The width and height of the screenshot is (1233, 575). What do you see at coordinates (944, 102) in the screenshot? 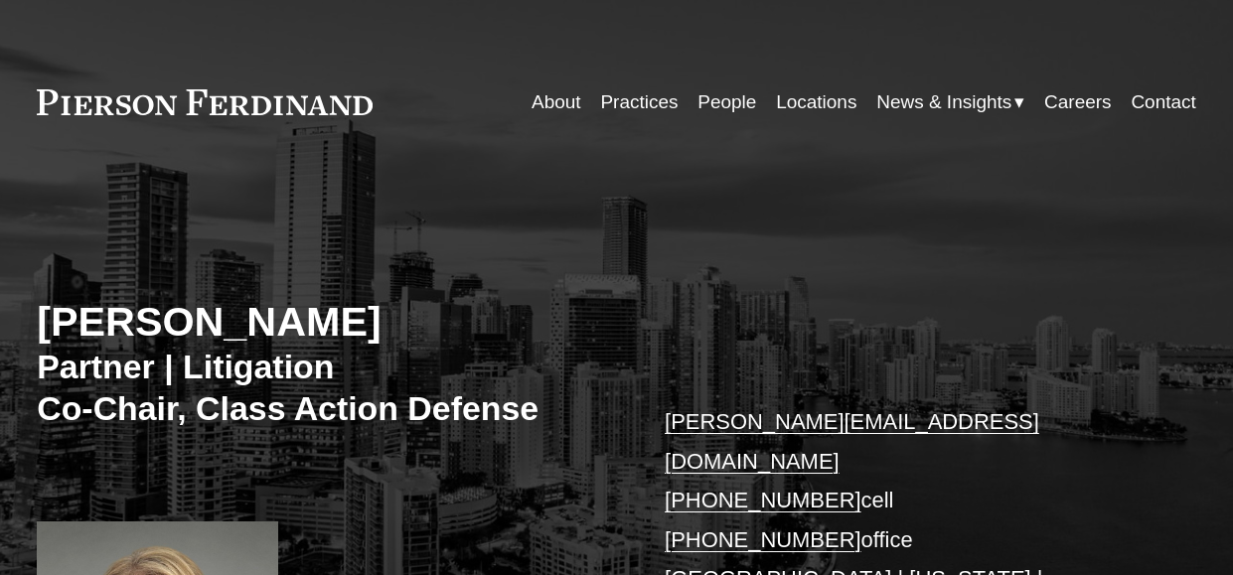
I see `span: News & Insights` at bounding box center [944, 102].